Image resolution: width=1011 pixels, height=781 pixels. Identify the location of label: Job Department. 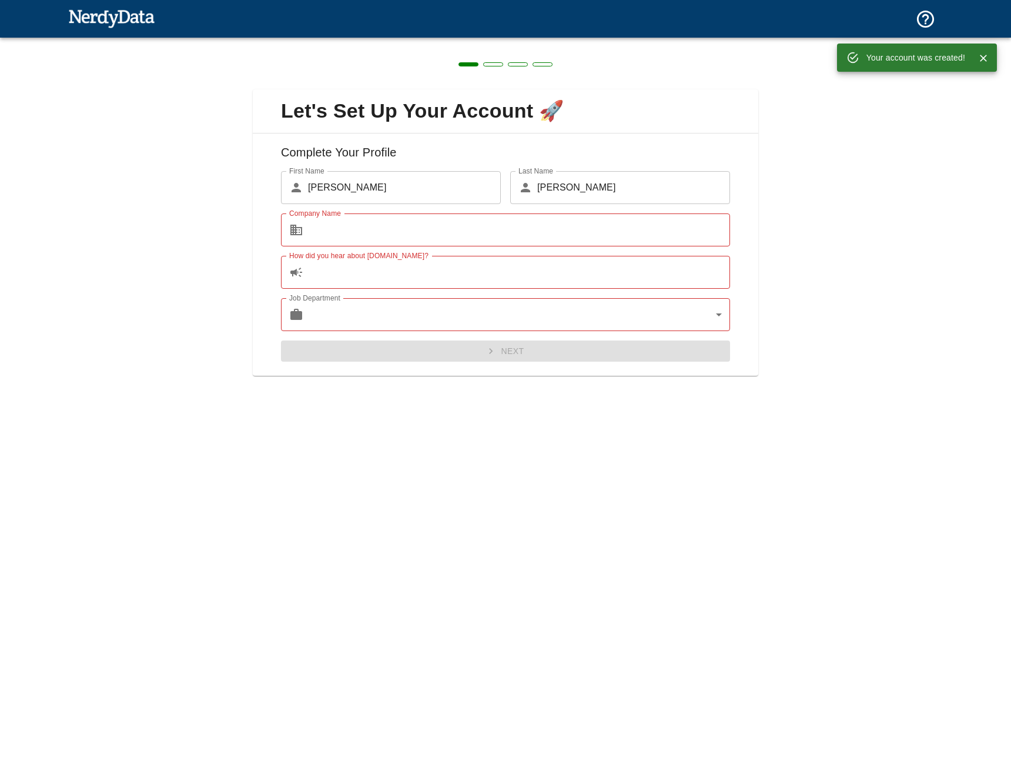
(314, 297).